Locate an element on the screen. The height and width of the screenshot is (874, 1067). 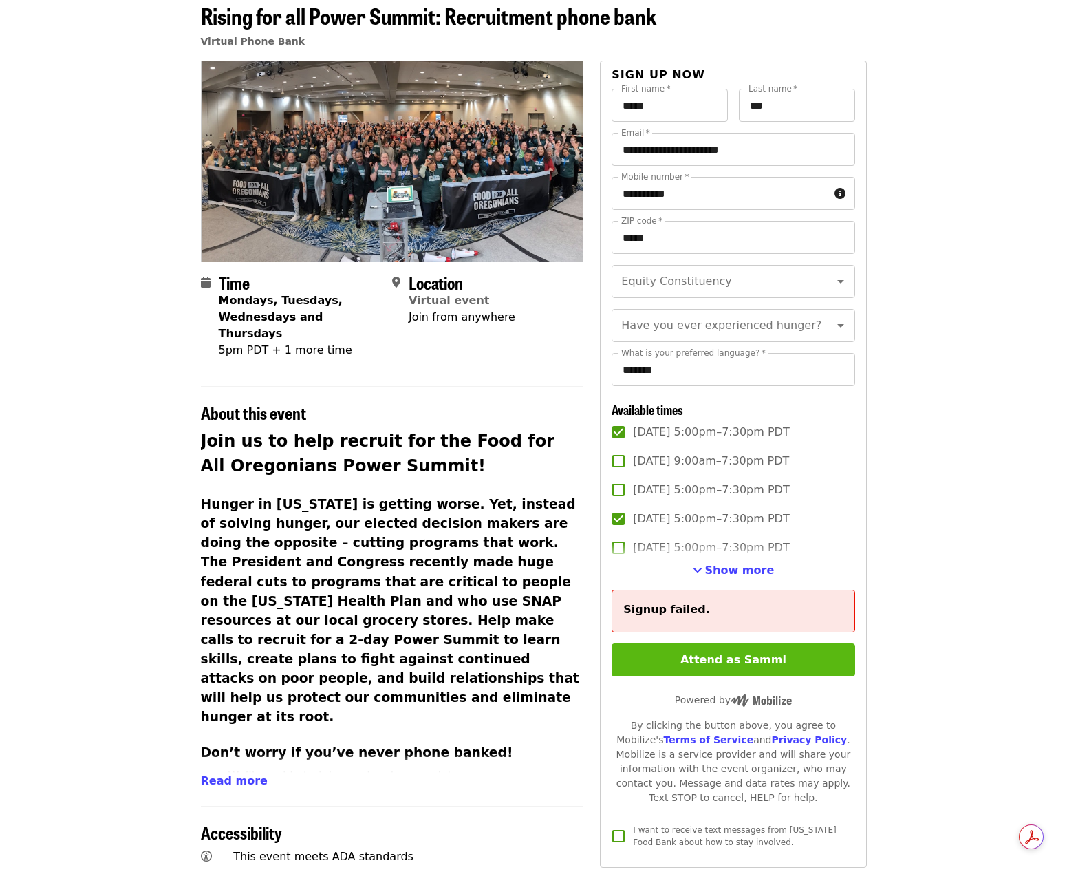
span: Virtual Phone Bank is located at coordinates (253, 41).